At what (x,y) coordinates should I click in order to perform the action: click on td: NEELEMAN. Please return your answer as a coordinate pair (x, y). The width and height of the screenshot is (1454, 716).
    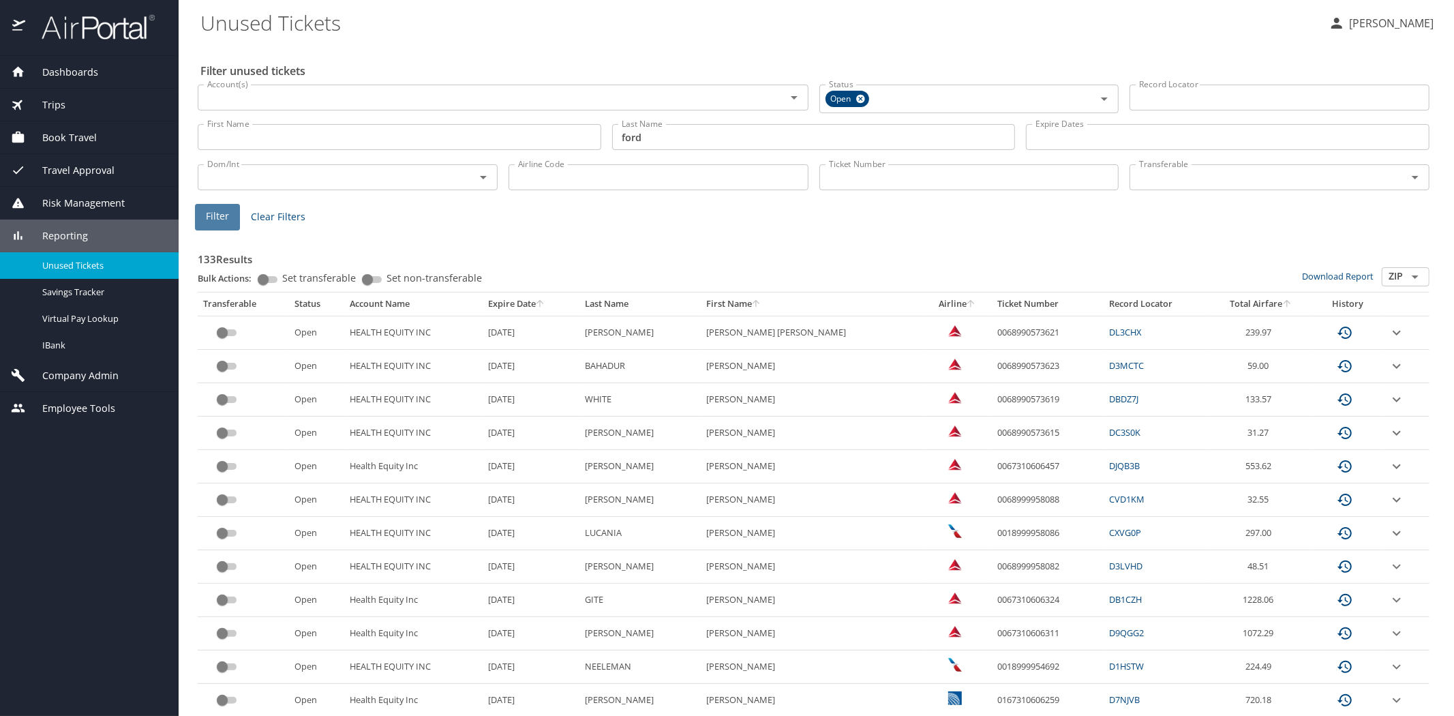
    Looking at the image, I should click on (641, 667).